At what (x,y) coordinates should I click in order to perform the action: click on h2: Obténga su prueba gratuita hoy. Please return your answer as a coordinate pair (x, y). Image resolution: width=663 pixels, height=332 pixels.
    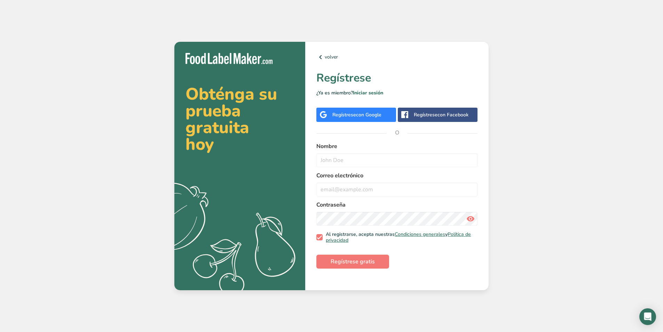
    Looking at the image, I should click on (240, 119).